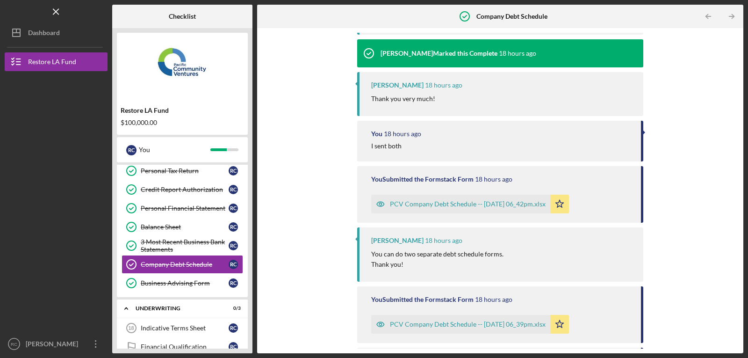 This screenshot has width=748, height=358. Describe the element at coordinates (182, 16) in the screenshot. I see `b: Checklist` at that location.